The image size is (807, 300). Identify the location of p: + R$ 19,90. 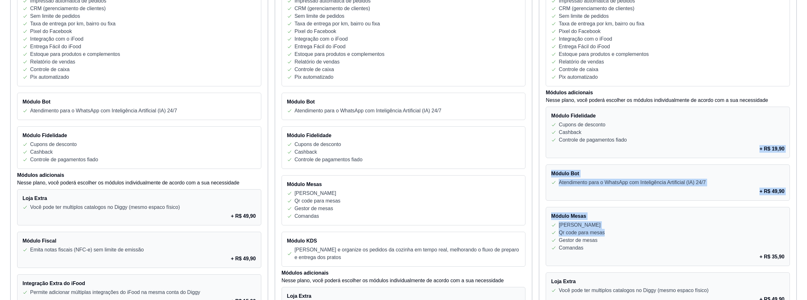
(772, 149).